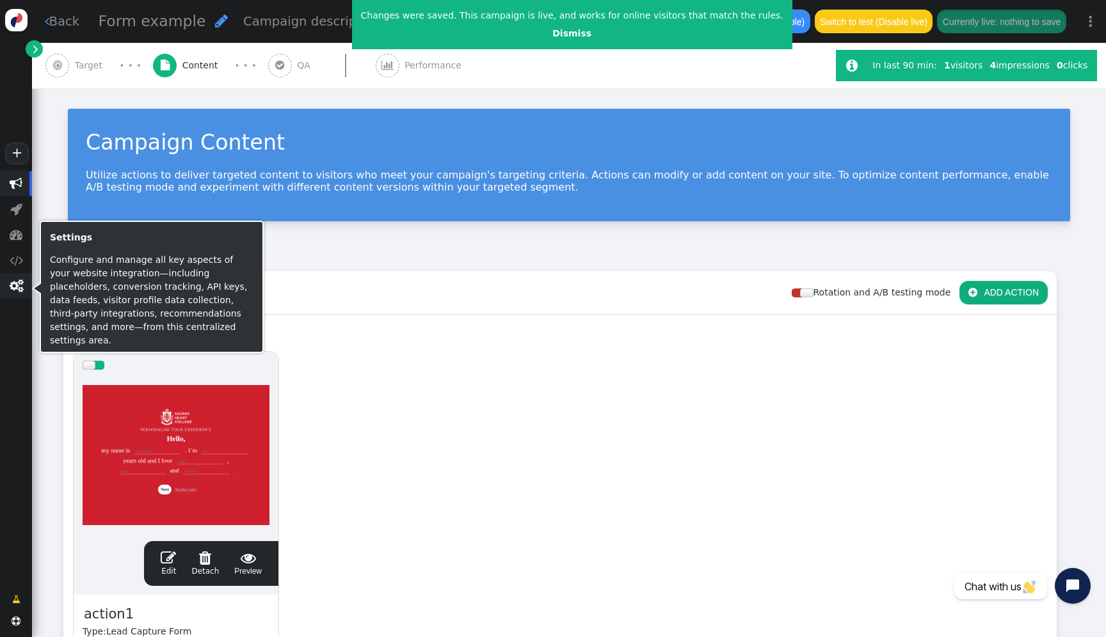 The height and width of the screenshot is (637, 1106). What do you see at coordinates (322, 65) in the screenshot?
I see `a:  QA` at bounding box center [322, 65].